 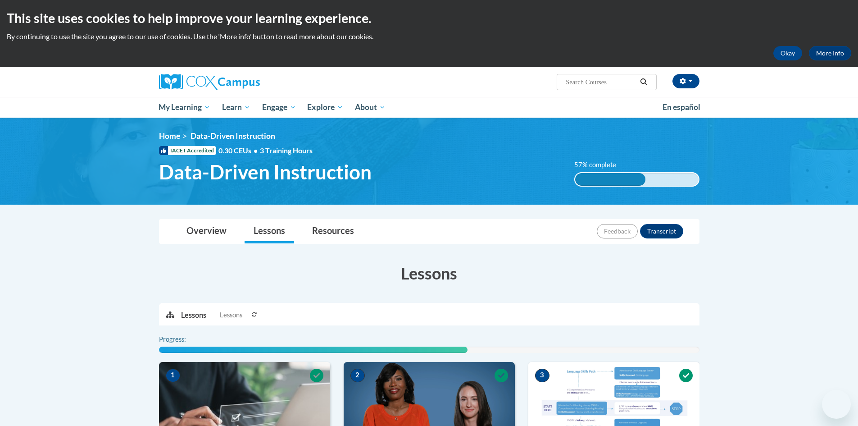 I want to click on img: Cox Campus, so click(x=209, y=82).